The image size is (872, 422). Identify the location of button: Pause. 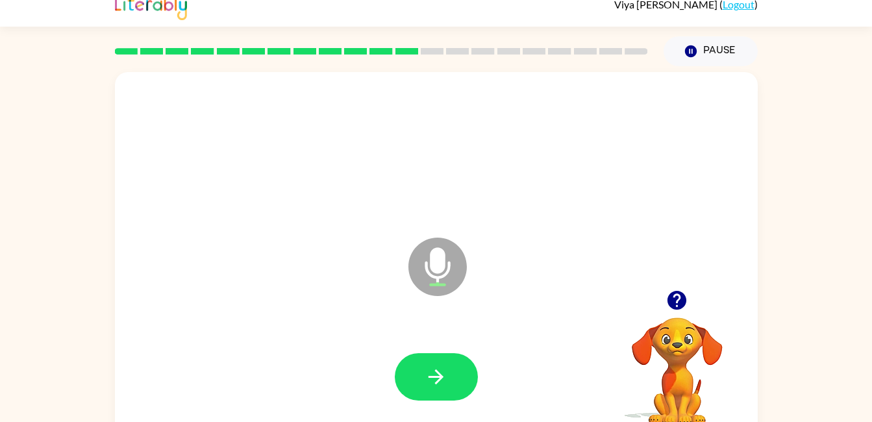
(710, 51).